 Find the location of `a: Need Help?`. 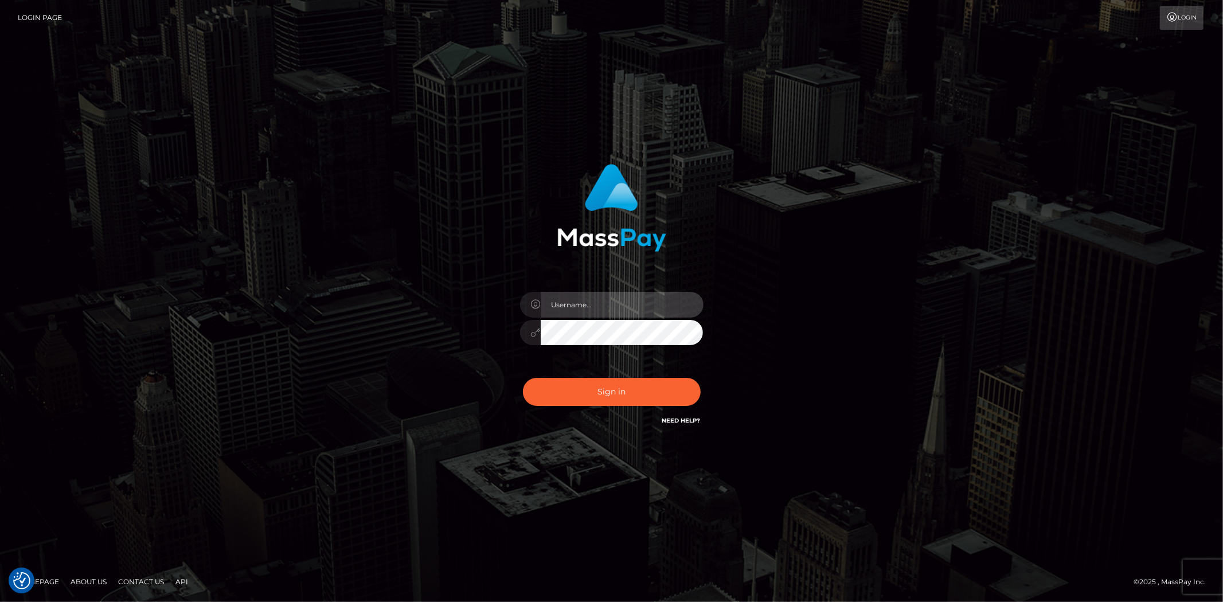

a: Need Help? is located at coordinates (681, 420).